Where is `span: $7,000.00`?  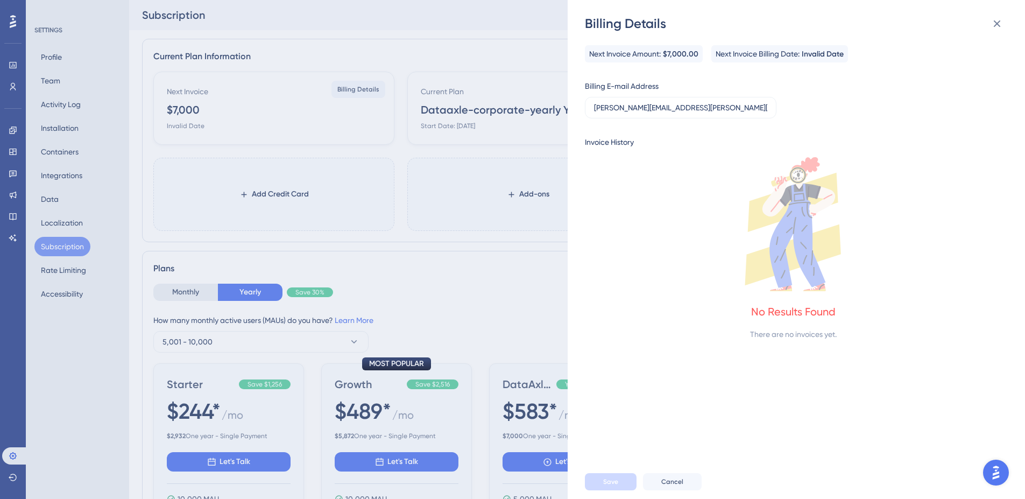
span: $7,000.00 is located at coordinates (681, 54).